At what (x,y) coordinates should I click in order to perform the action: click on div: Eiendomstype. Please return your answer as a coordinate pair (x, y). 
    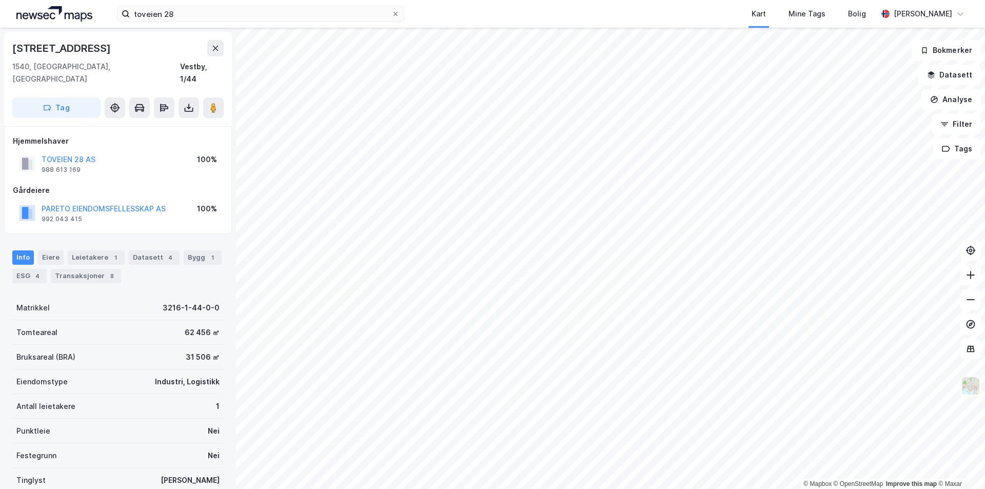
    Looking at the image, I should click on (42, 382).